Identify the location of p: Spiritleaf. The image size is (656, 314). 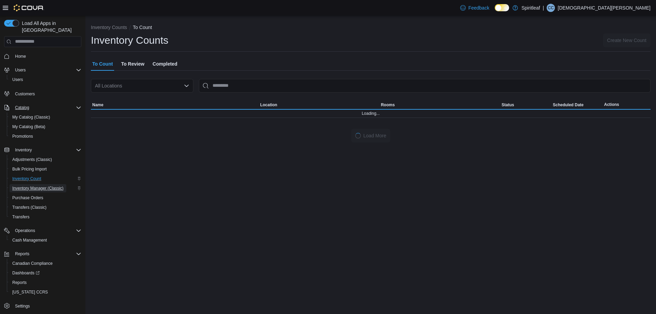
(530, 8).